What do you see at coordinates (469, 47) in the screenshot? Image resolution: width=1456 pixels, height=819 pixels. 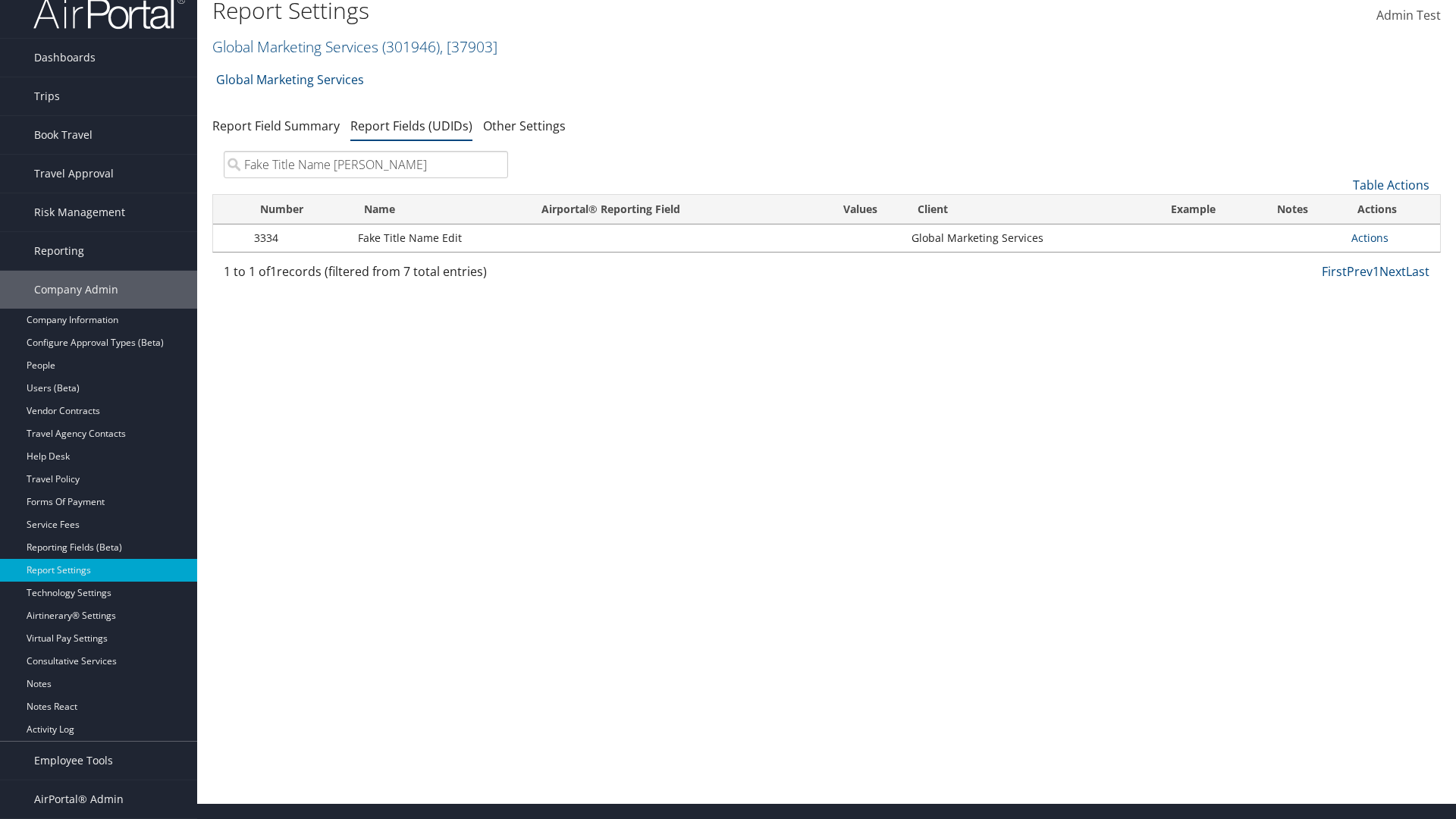 I see `span: , [ 37903 ]` at bounding box center [469, 47].